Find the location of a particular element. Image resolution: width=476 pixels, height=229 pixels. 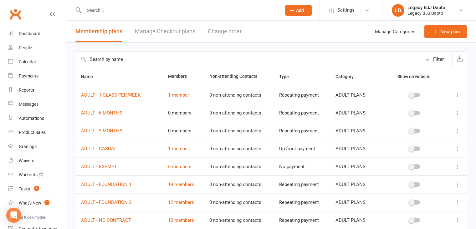

div: Open Intercom Messenger is located at coordinates (14, 215).